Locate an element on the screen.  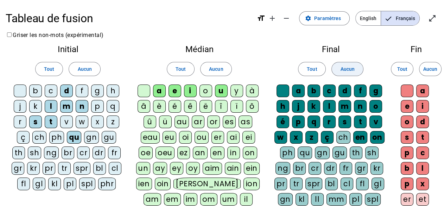
div: au is located at coordinates (181, 122).